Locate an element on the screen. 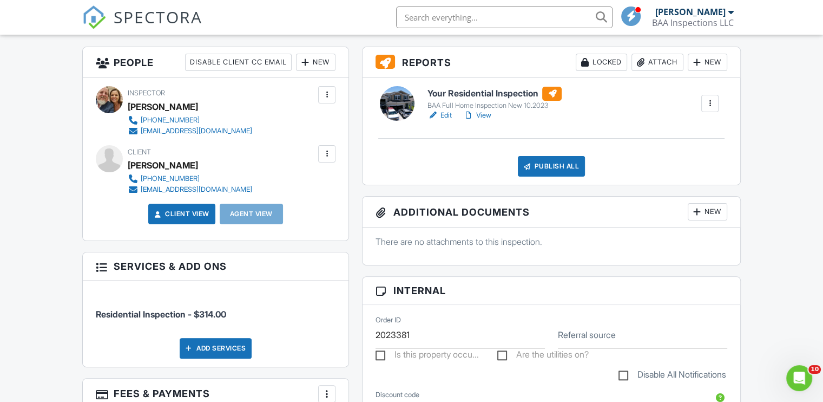 The image size is (823, 402). span: Residential Inspection - $314.00 is located at coordinates (161, 314).